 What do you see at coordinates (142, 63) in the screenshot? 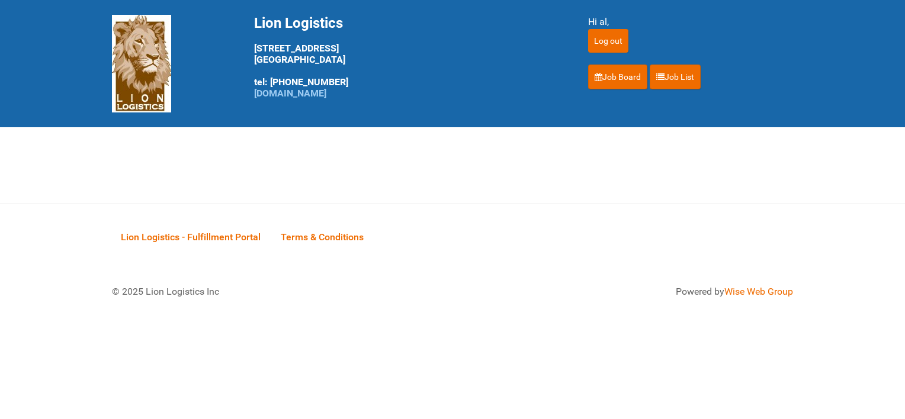
I see `a: Lion Logistics` at bounding box center [142, 63].